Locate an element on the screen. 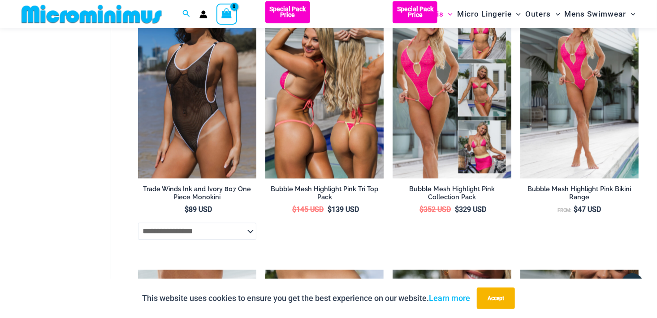 The width and height of the screenshot is (657, 318). a: Learn more is located at coordinates (449, 298).